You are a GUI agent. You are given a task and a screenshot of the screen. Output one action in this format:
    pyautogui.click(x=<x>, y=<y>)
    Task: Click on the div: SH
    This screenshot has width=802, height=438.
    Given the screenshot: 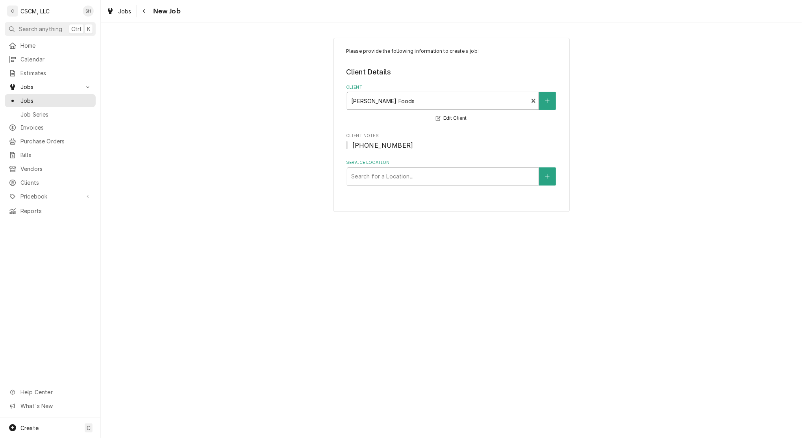 What is the action you would take?
    pyautogui.click(x=88, y=11)
    